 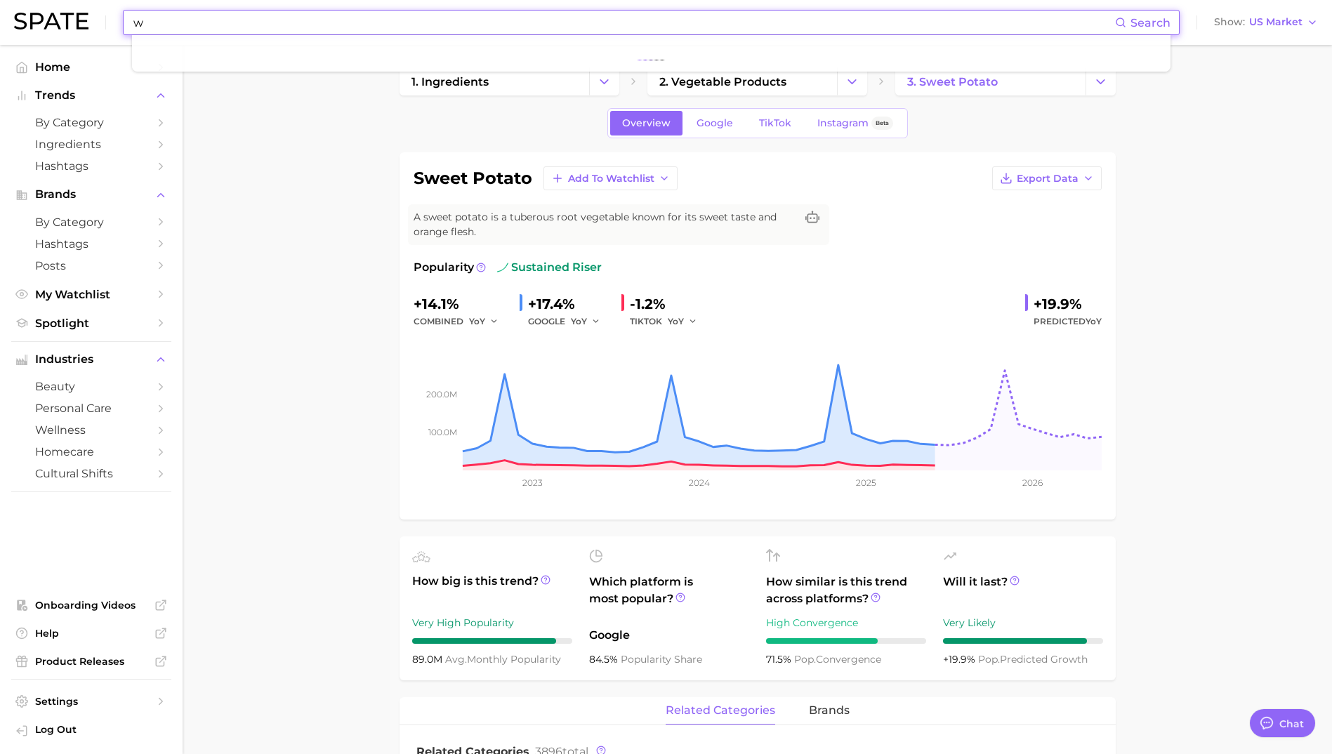 What do you see at coordinates (91, 451) in the screenshot?
I see `span: homecare` at bounding box center [91, 451].